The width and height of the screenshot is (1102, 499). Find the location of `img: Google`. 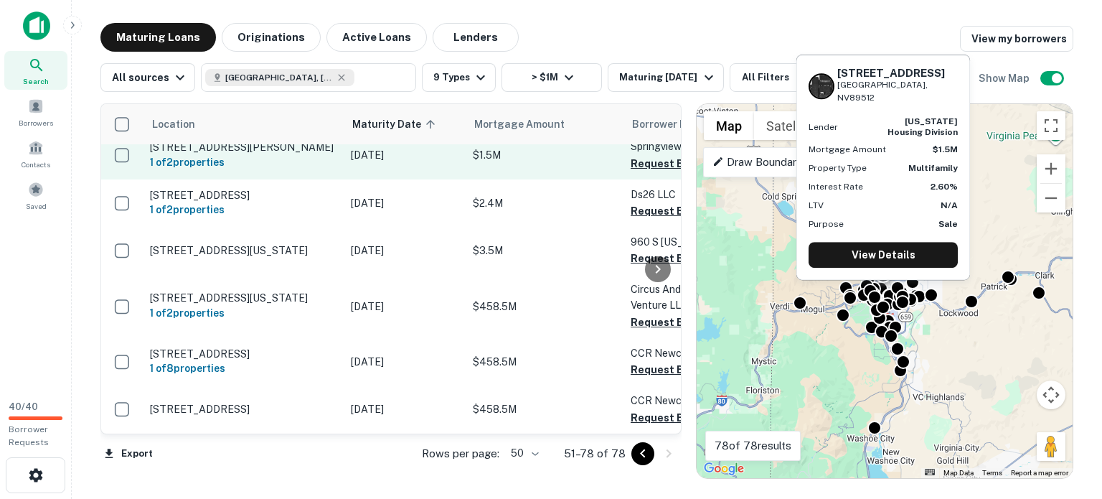

img: Google is located at coordinates (724, 469).